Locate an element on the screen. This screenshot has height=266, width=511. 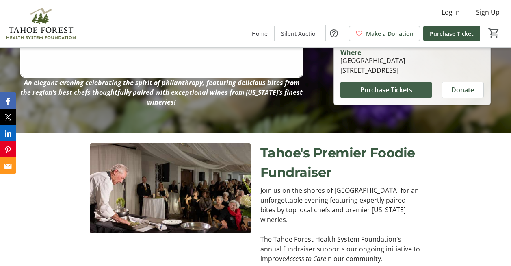
img: undefined is located at coordinates (170, 188).